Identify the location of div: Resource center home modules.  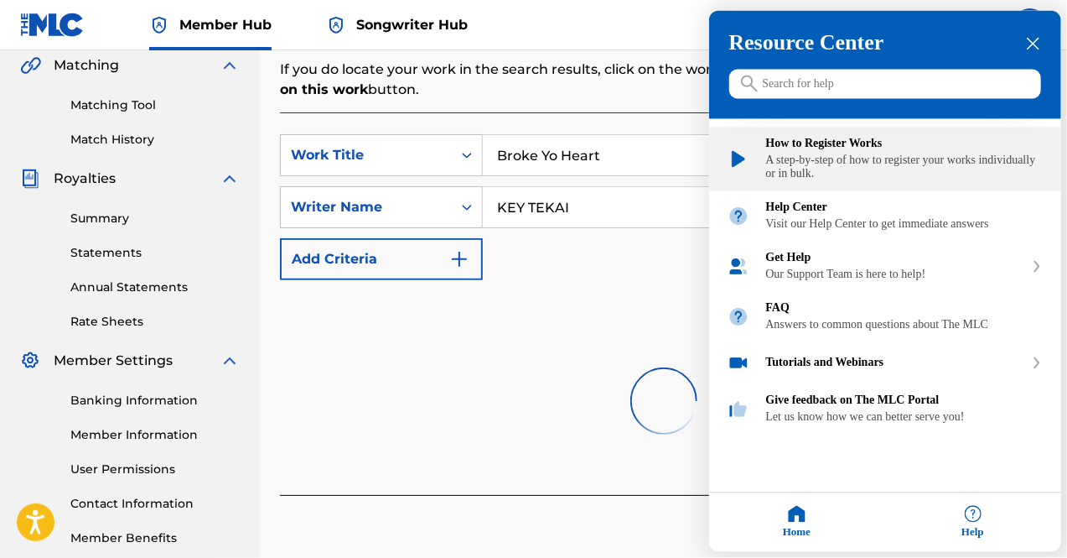
(885, 277).